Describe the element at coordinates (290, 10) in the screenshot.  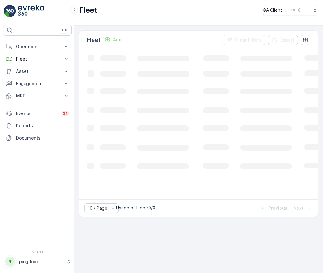
I see `button: QA Client(+03:00)` at that location.